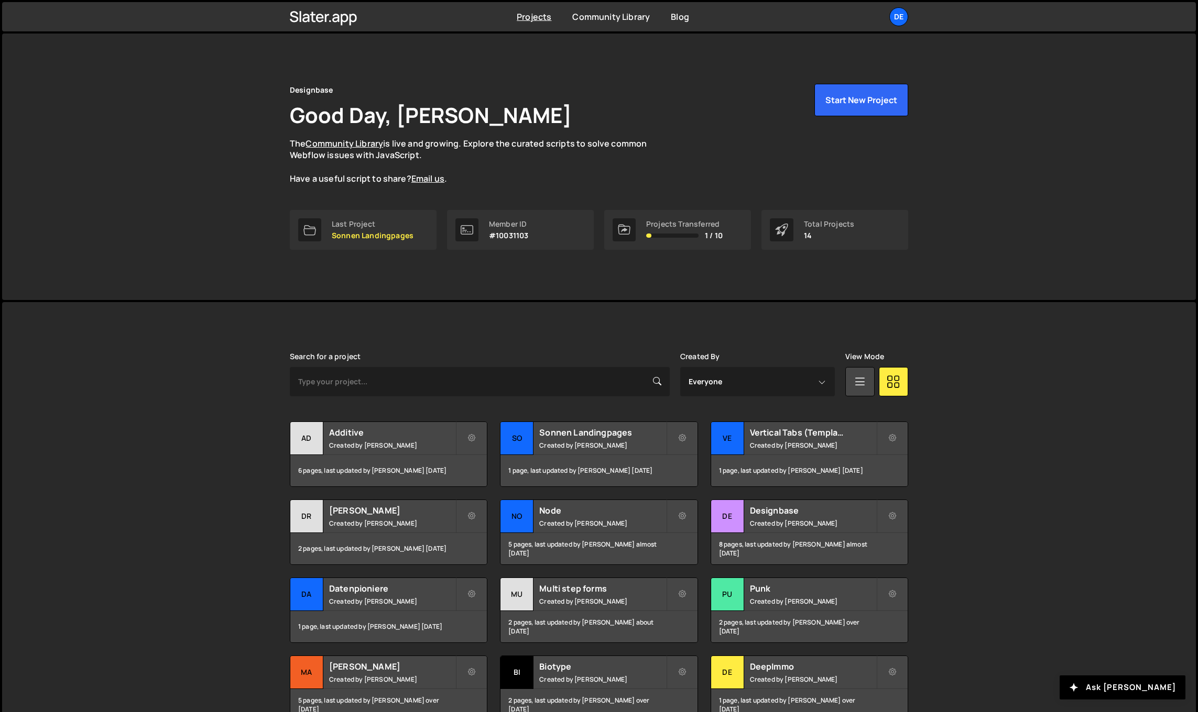  What do you see at coordinates (727, 595) in the screenshot?
I see `div: Pu` at bounding box center [727, 595].